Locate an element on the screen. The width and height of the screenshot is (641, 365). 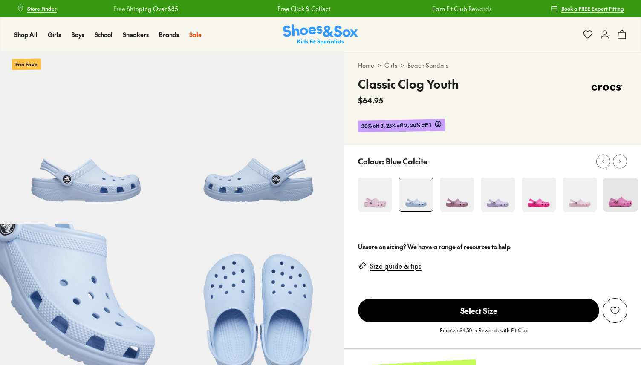
span: Sneakers is located at coordinates (135, 35).